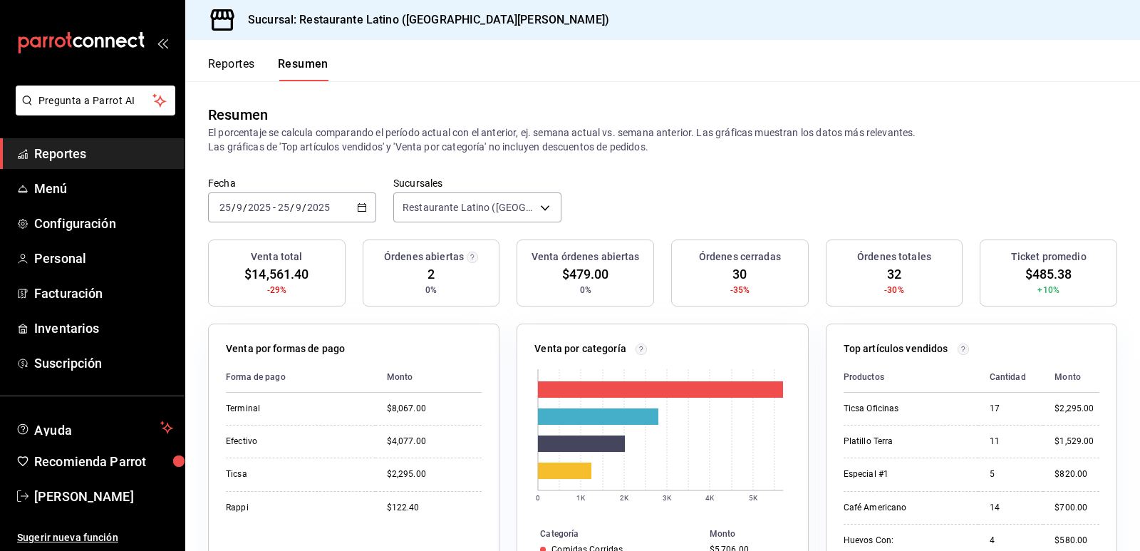  What do you see at coordinates (580, 348) in the screenshot?
I see `p: Venta por categoría` at bounding box center [580, 348].